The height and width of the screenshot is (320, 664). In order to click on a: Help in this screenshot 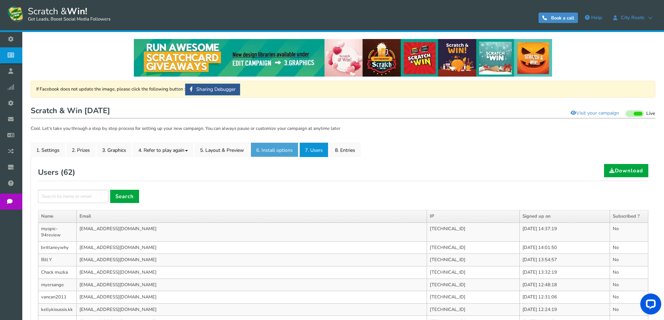, I will do `click(593, 18)`.